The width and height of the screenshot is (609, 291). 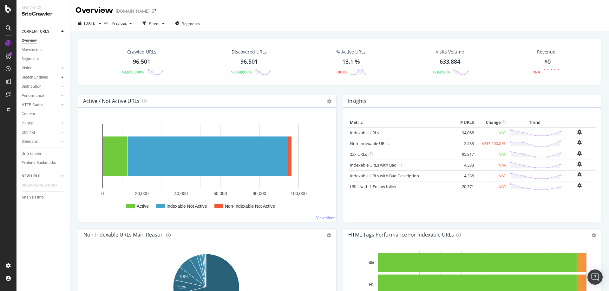 I want to click on div: -86.89, so click(x=342, y=72).